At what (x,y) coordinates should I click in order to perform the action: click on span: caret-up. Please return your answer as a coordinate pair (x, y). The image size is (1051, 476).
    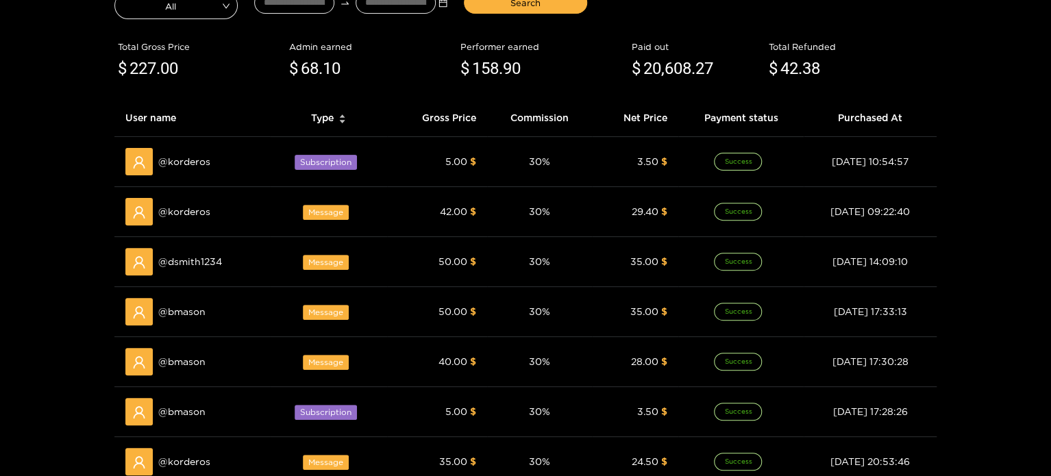
    Looking at the image, I should click on (342, 116).